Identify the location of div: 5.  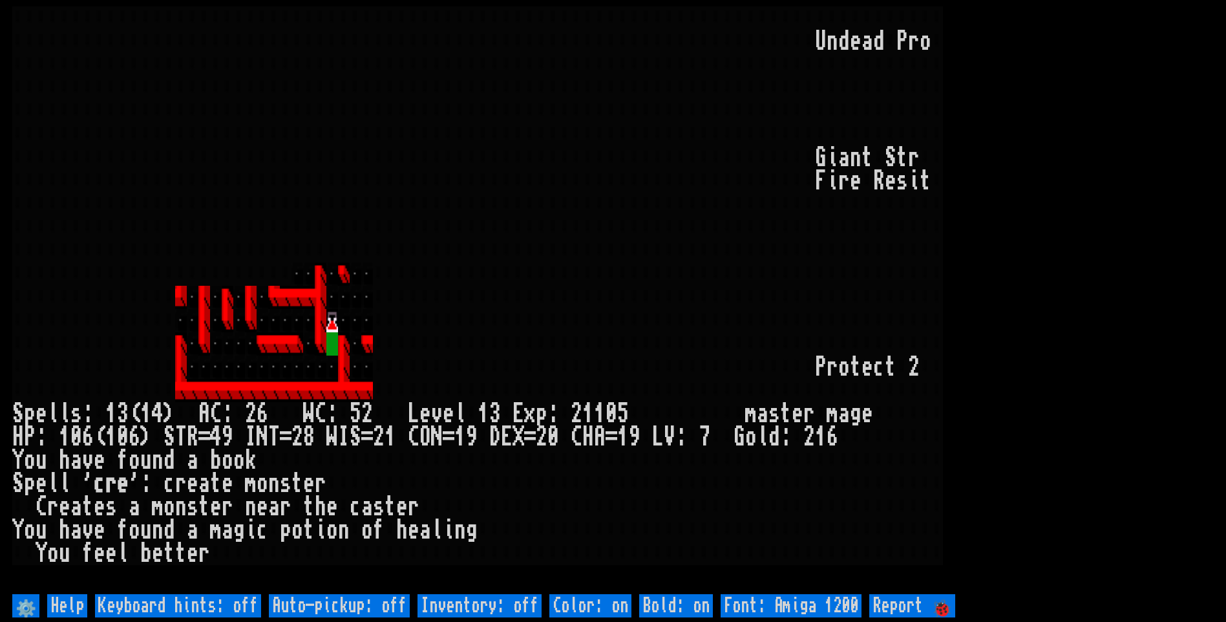
(623, 414).